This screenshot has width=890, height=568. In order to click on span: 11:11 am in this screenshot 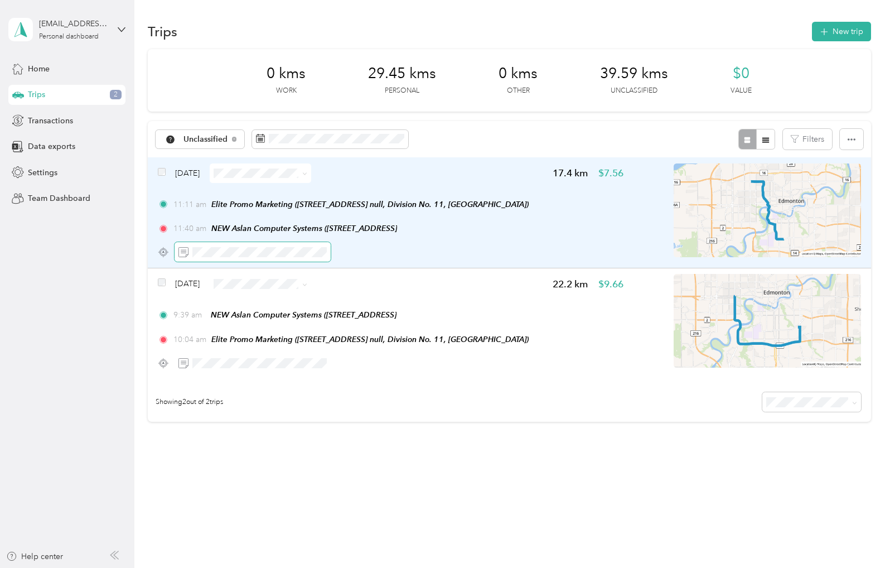, I will do `click(190, 204)`.